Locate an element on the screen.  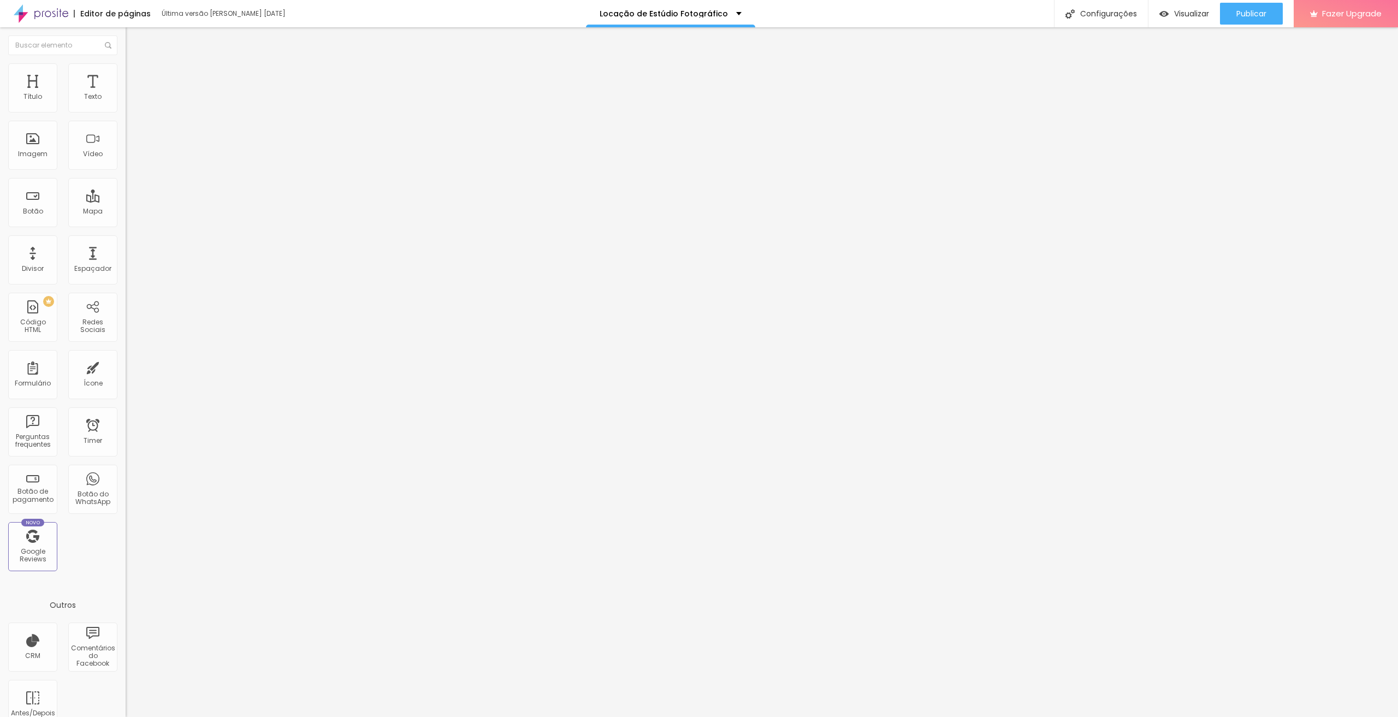
div: Editor de páginas is located at coordinates (112, 14).